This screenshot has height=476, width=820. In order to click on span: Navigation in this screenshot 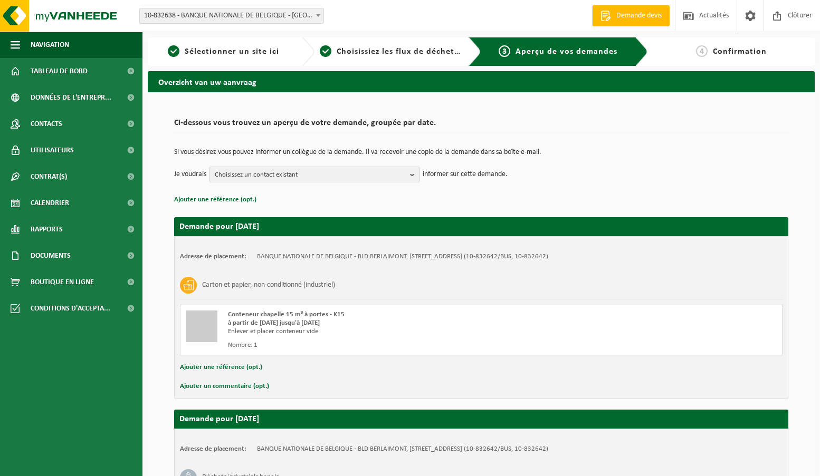, I will do `click(50, 45)`.